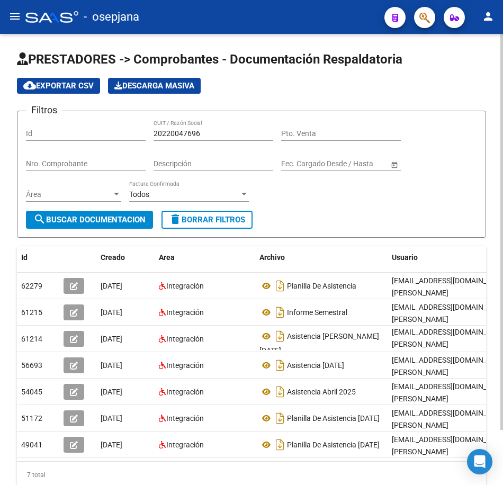  Describe the element at coordinates (272, 257) in the screenshot. I see `span: Archivo` at that location.